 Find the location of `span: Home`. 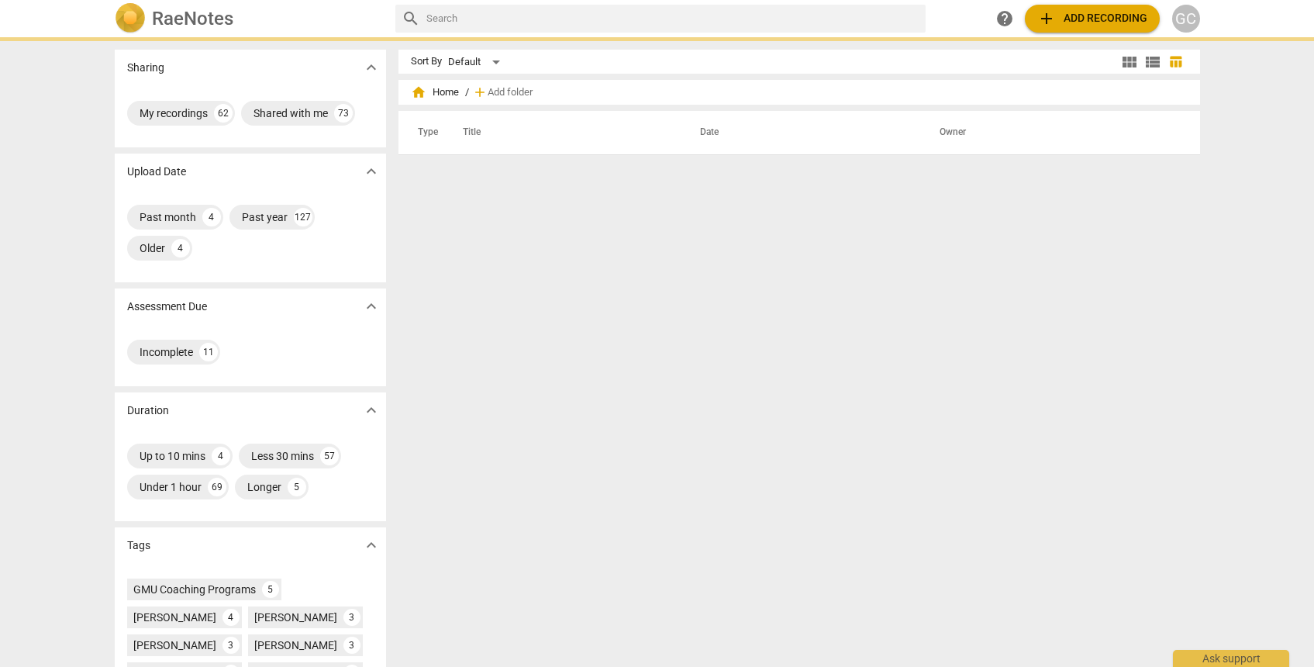

span: Home is located at coordinates (435, 92).